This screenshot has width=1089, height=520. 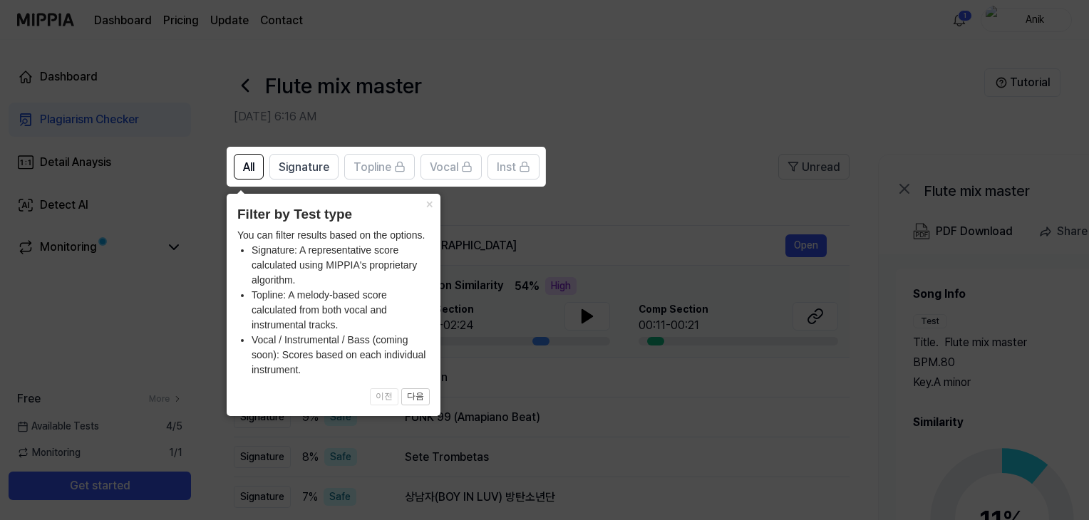 What do you see at coordinates (249, 167) in the screenshot?
I see `span: All` at bounding box center [249, 167].